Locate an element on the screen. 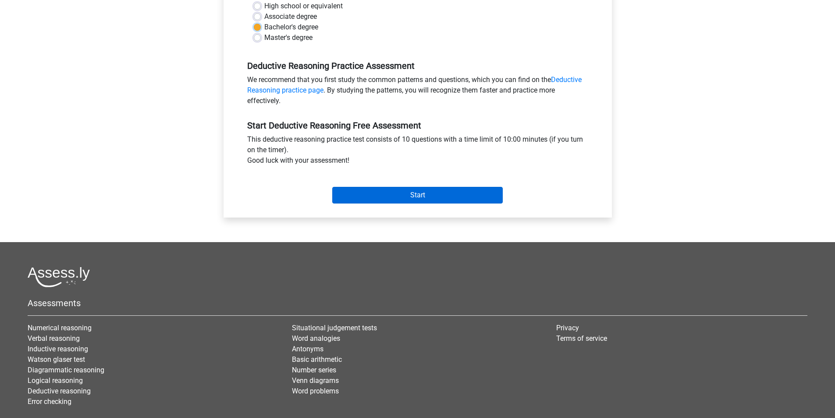  label: Bachelor's degree is located at coordinates (291, 27).